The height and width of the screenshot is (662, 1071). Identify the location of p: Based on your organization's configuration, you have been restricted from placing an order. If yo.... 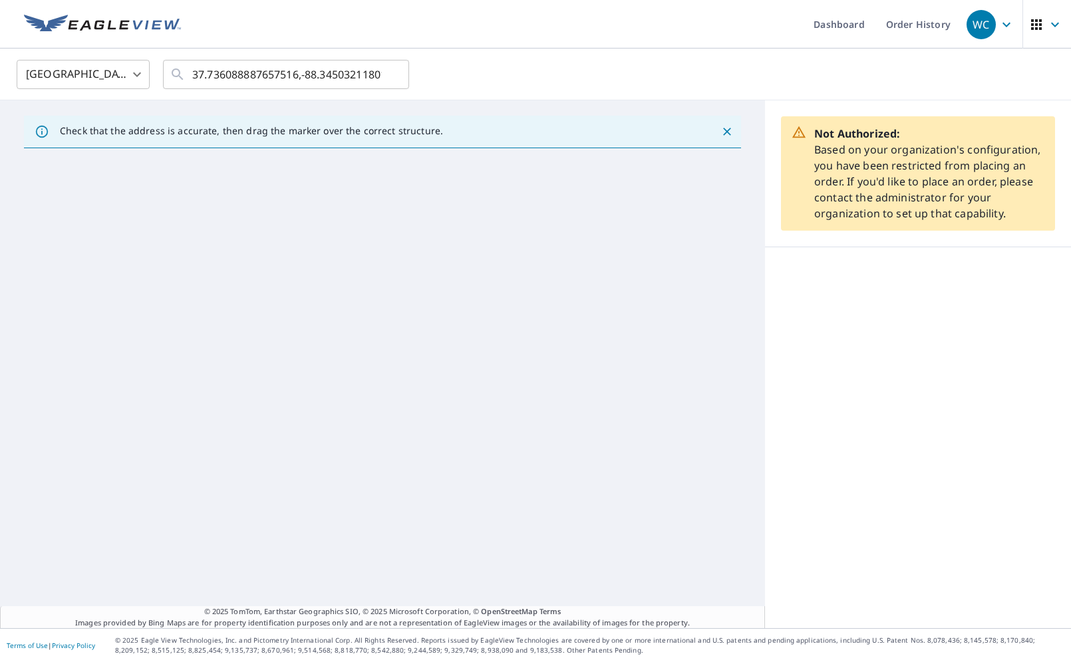
(929, 174).